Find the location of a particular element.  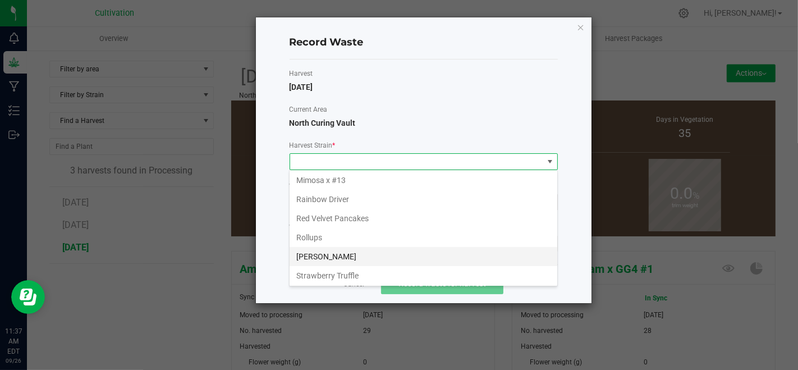

label: Harvest Strain is located at coordinates (424, 145).